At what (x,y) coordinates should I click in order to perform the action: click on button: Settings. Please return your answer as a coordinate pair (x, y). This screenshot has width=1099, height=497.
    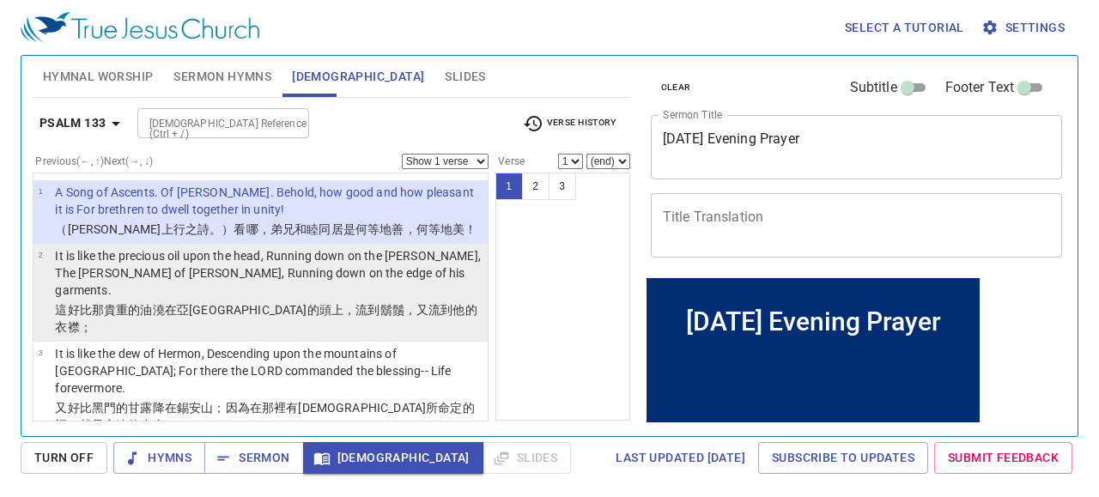
    Looking at the image, I should click on (1024, 27).